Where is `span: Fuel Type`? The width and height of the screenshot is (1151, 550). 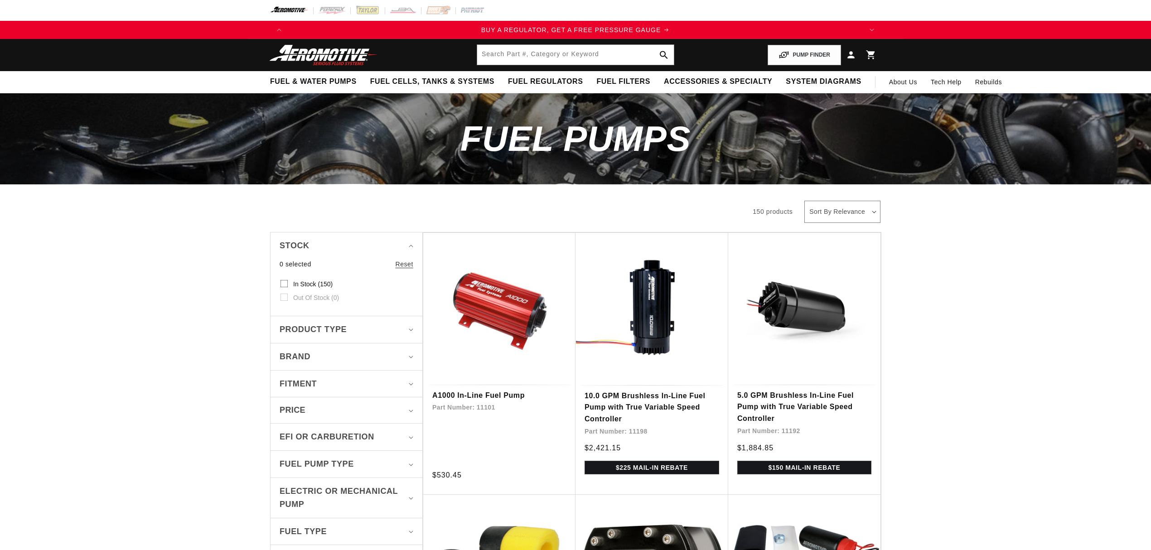 span: Fuel Type is located at coordinates (303, 531).